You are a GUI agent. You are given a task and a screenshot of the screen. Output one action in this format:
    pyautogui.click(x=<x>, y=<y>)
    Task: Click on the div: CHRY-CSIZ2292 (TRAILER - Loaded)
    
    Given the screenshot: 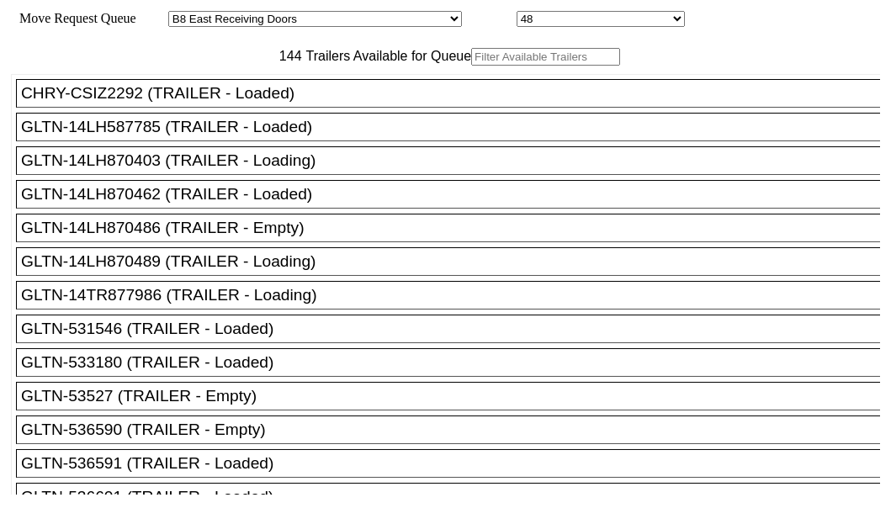 What is the action you would take?
    pyautogui.click(x=455, y=93)
    